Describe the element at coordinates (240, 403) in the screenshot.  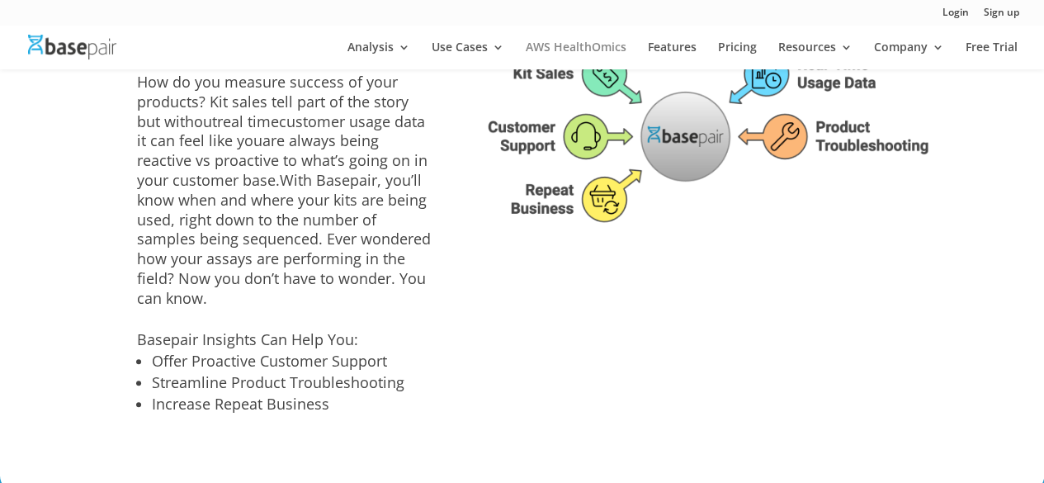
I see `span: Increase Repeat Business` at that location.